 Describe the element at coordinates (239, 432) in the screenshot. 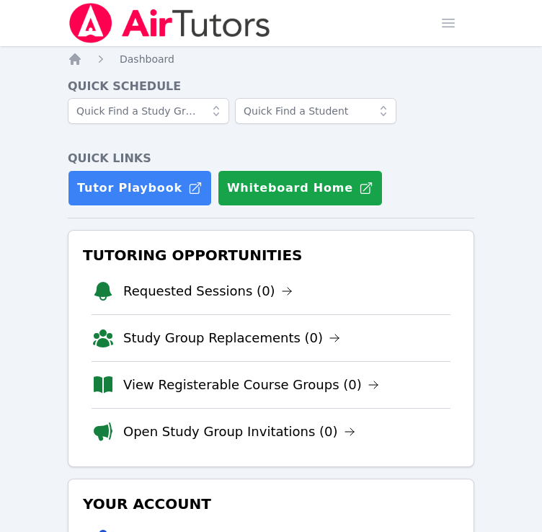

I see `a: Open Study Group Invitations (0)` at that location.